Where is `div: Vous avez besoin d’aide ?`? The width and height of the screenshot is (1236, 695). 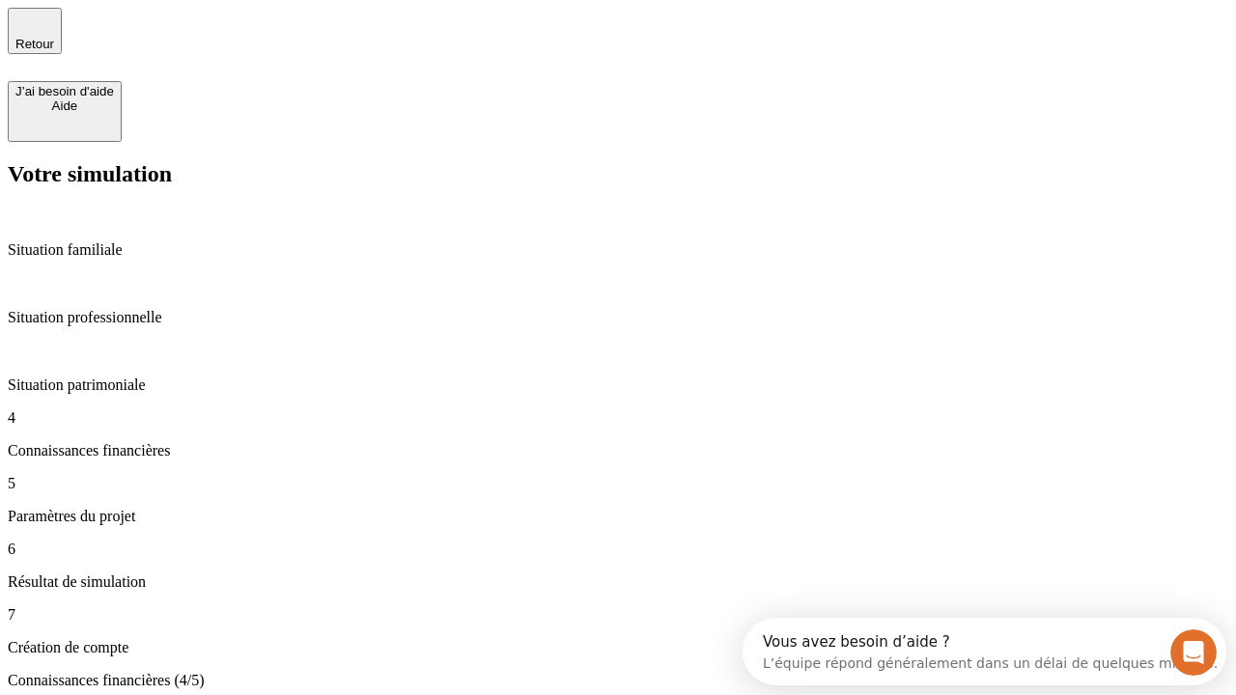
div: Vous avez besoin d’aide ? is located at coordinates (247, 24).